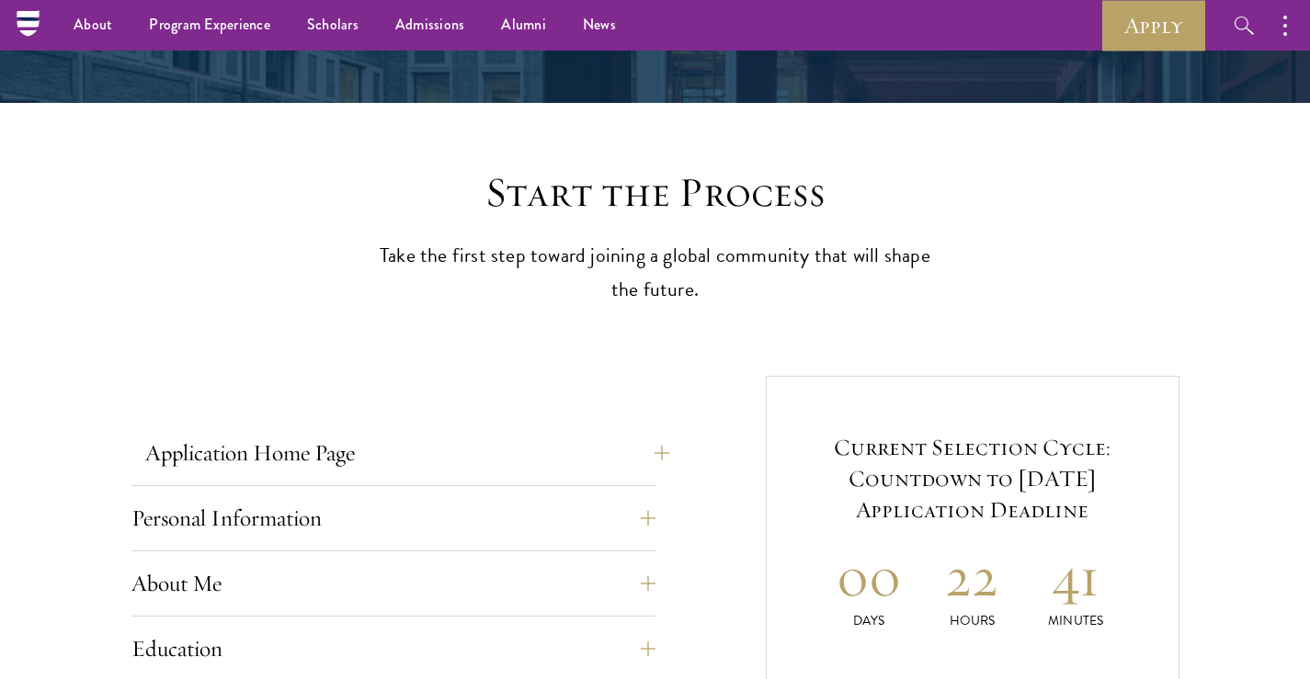 This screenshot has width=1310, height=679. I want to click on p: Minutes, so click(1076, 621).